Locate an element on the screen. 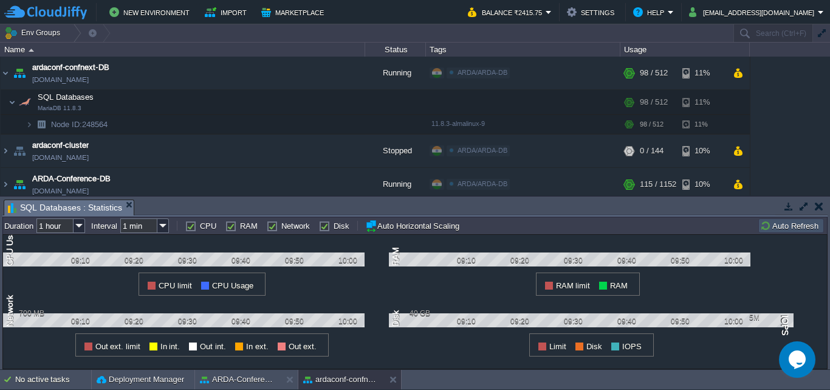 The image size is (830, 390). div: Disk is located at coordinates (396, 317).